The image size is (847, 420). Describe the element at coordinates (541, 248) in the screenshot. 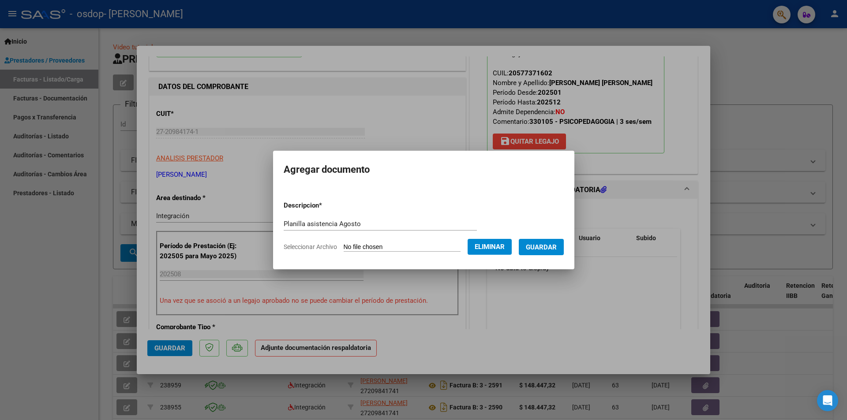

I see `span: Guardar` at that location.